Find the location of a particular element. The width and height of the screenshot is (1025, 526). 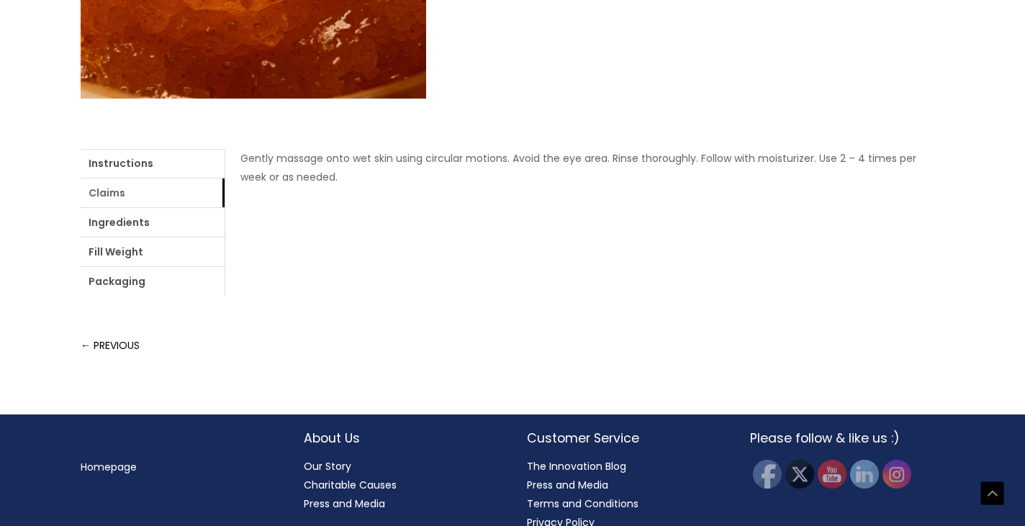

a: ← PREVIOUS is located at coordinates (110, 346).